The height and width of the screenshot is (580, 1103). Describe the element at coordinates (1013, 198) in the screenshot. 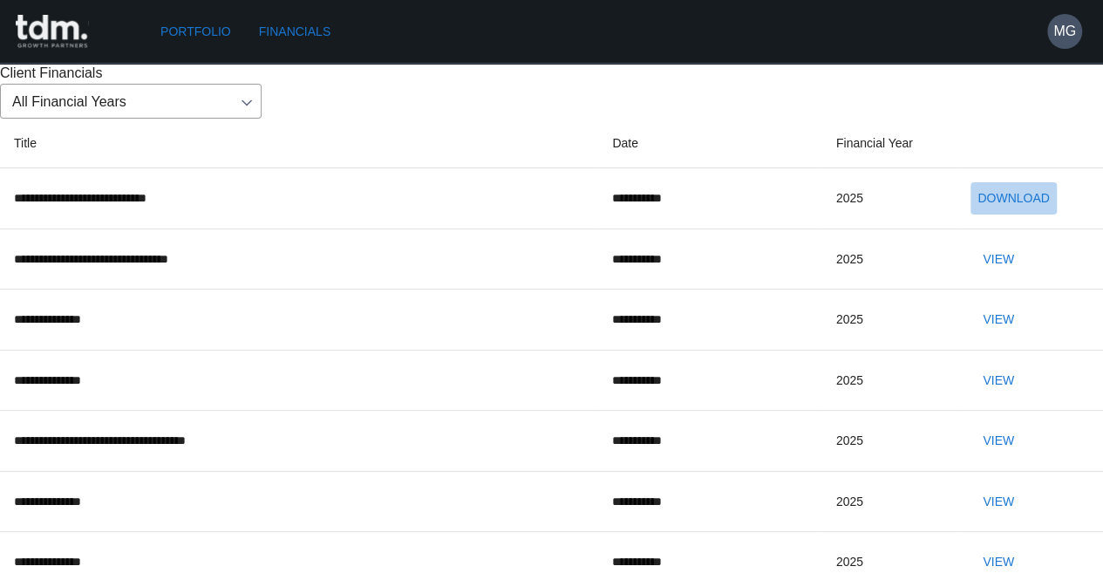

I see `button: Download` at that location.